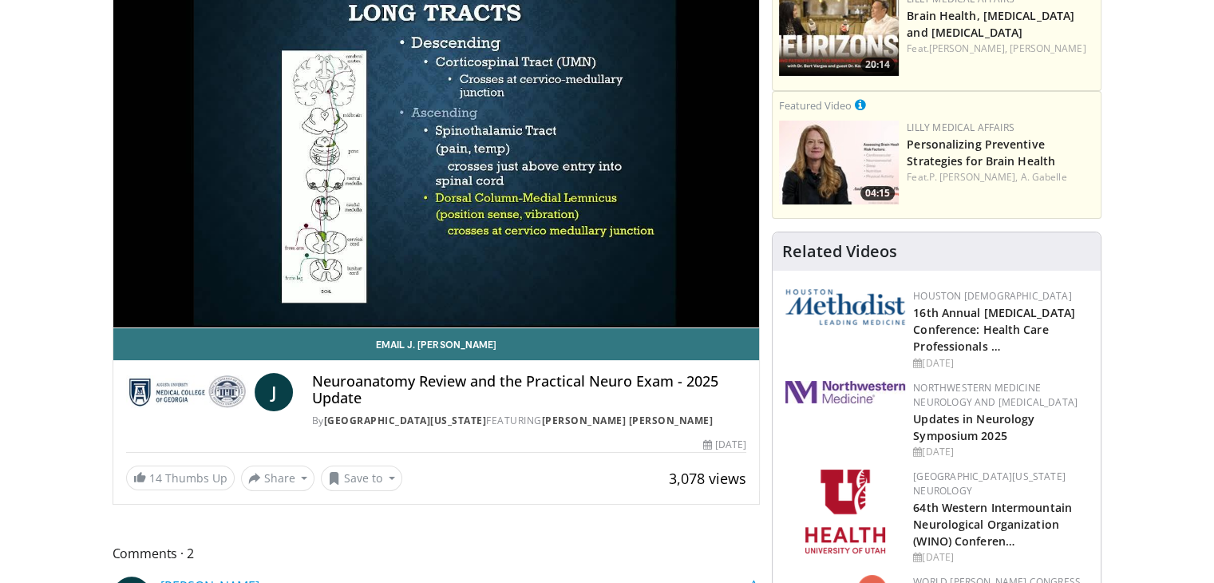  Describe the element at coordinates (981, 152) in the screenshot. I see `a: Personalizing Preventive Strategies for Brain Health` at that location.